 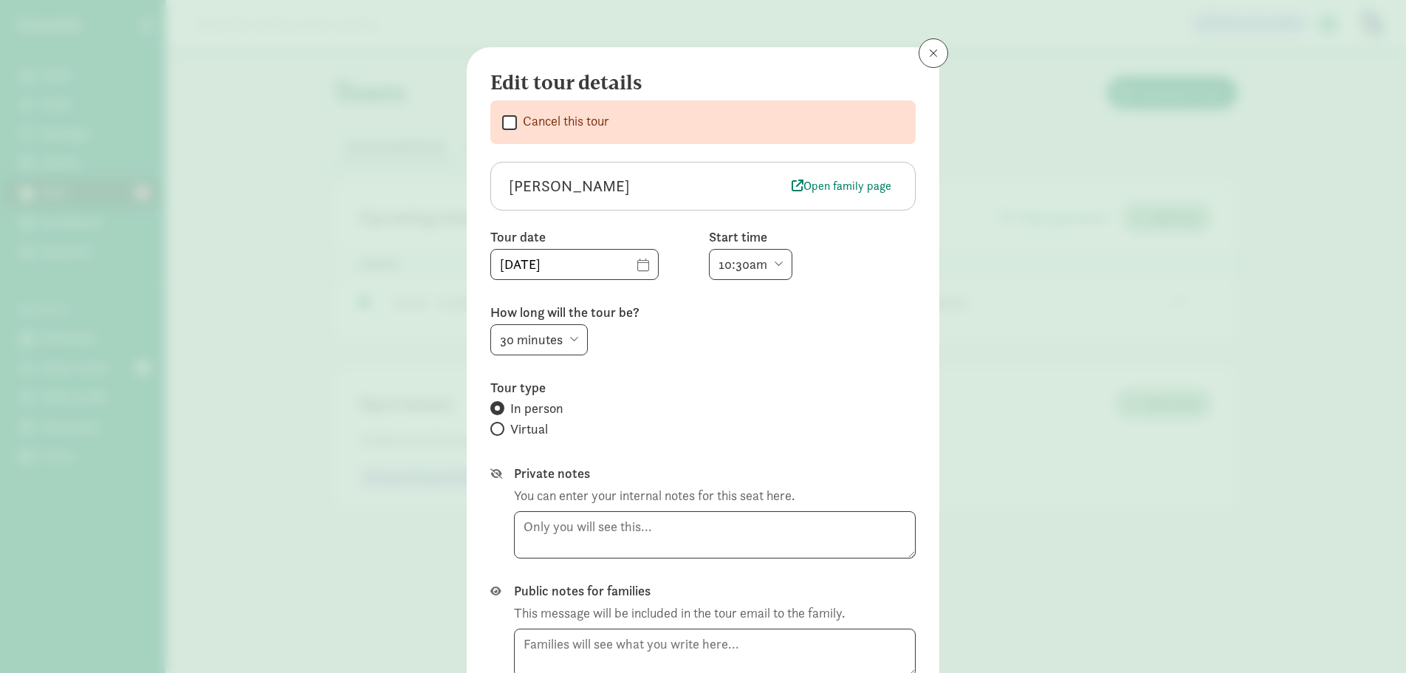 What do you see at coordinates (537, 408) in the screenshot?
I see `span: In person` at bounding box center [537, 408].